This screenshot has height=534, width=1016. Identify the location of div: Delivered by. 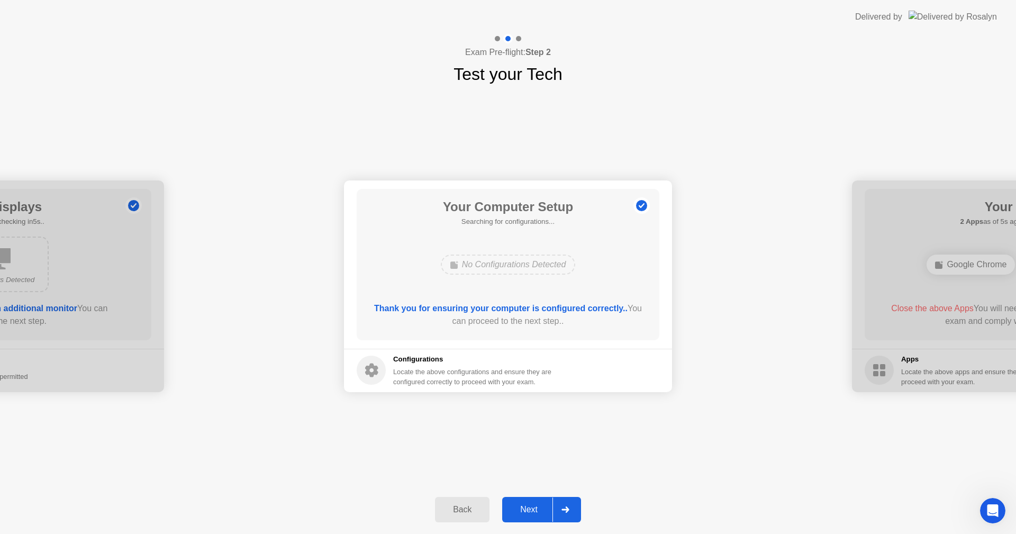
(878, 17).